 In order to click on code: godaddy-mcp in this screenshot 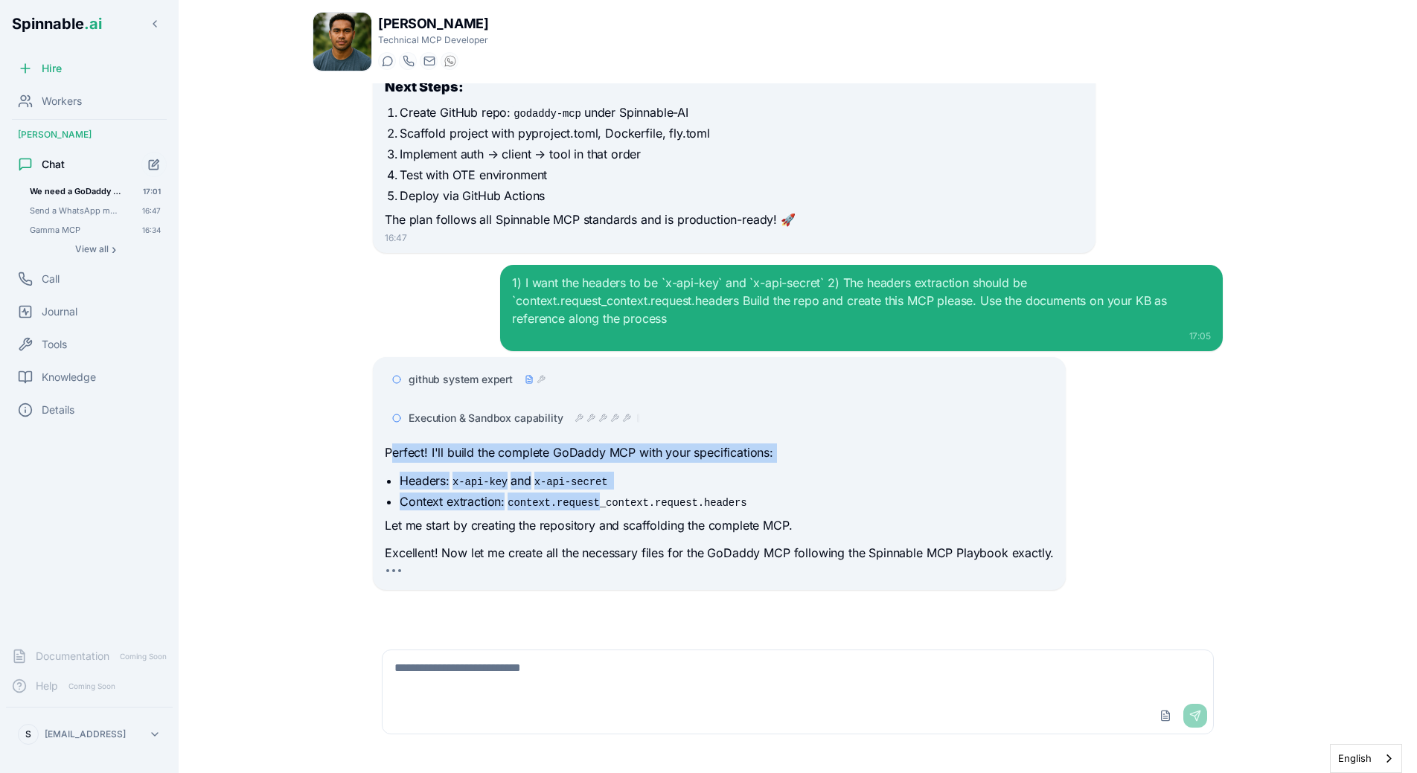, I will do `click(547, 114)`.